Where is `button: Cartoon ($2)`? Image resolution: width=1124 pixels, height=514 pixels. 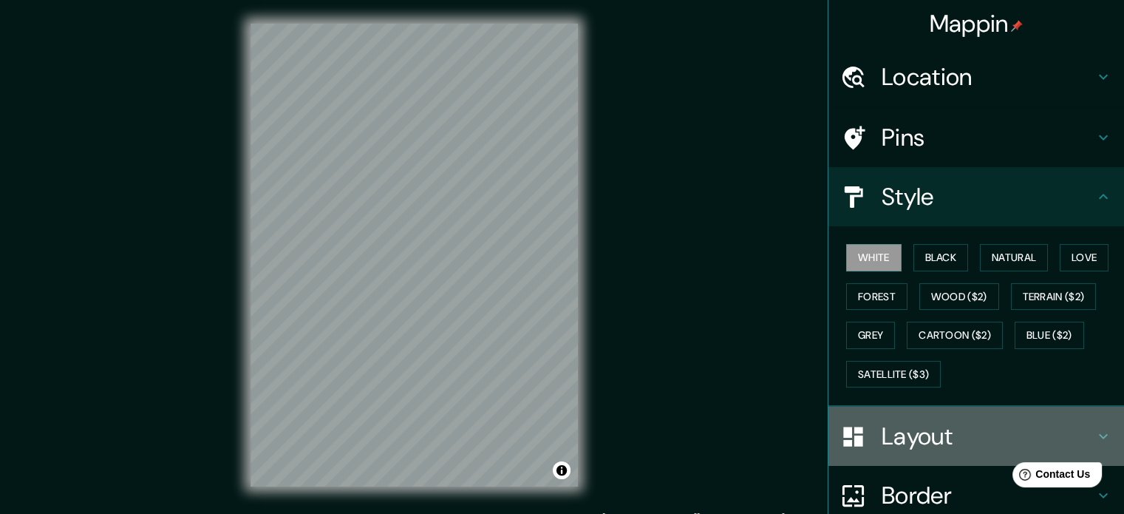 button: Cartoon ($2) is located at coordinates (955, 335).